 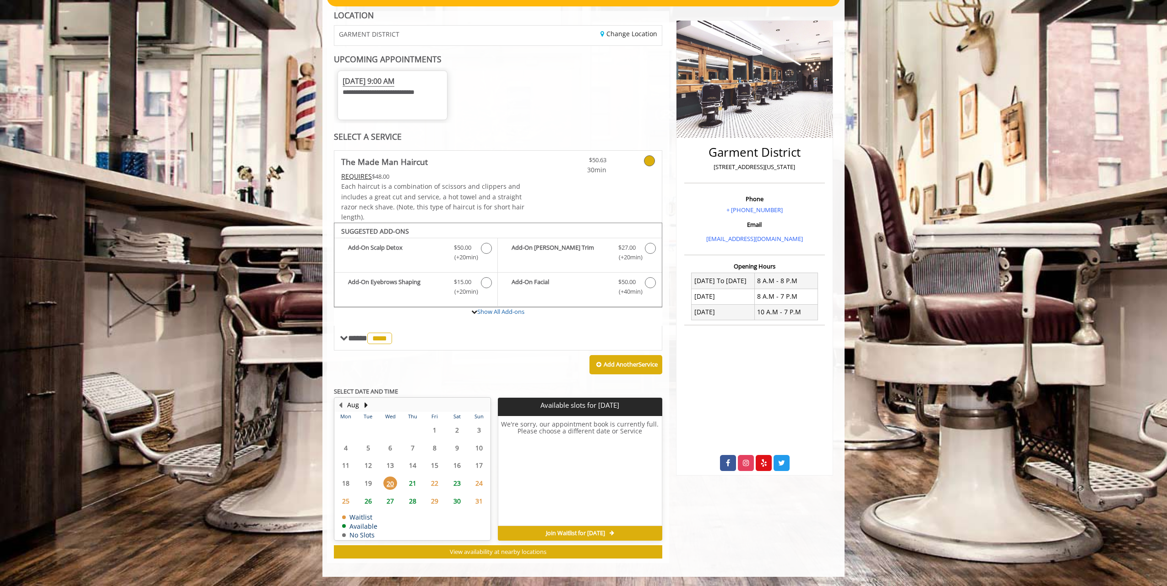 What do you see at coordinates (435, 416) in the screenshot?
I see `th: Fri` at bounding box center [435, 416].